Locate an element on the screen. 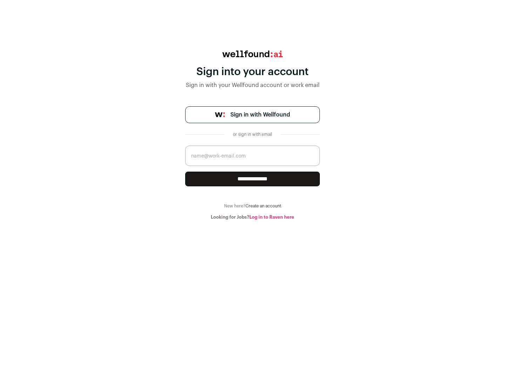  span: Sign in with Wellfound is located at coordinates (260, 115).